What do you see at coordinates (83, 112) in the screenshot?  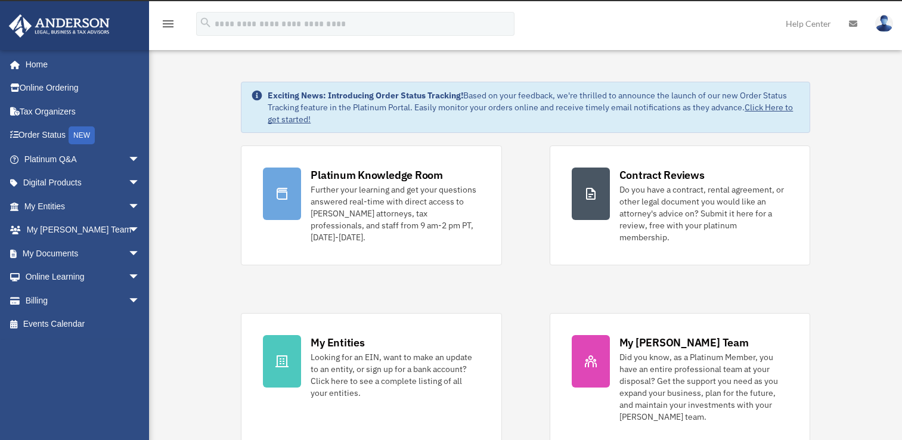 I see `a: Tax Organizers` at bounding box center [83, 112].